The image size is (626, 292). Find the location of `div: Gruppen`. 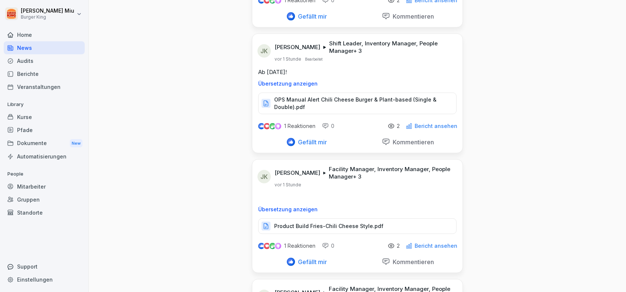

div: Gruppen is located at coordinates (44, 199).